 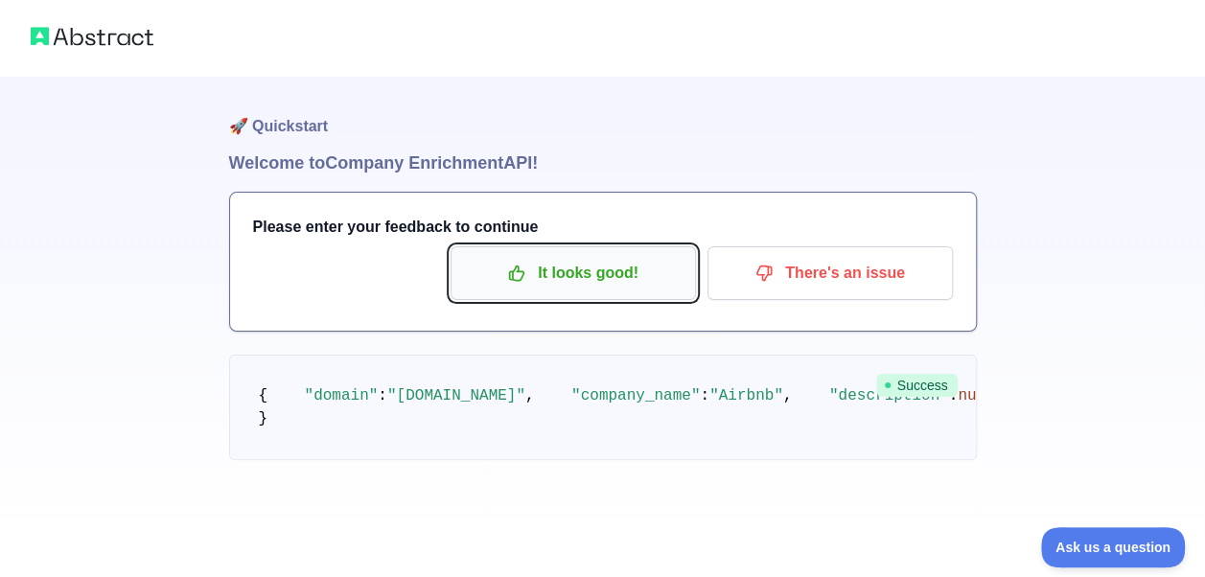 I want to click on h1: 🚀 Quickstart, so click(x=603, y=113).